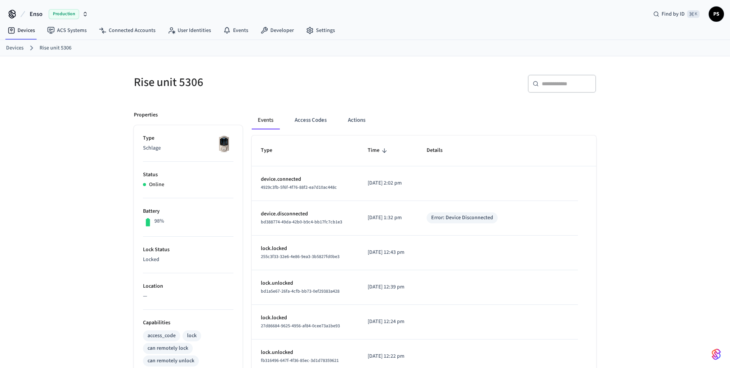 Image resolution: width=730 pixels, height=368 pixels. Describe the element at coordinates (272, 150) in the screenshot. I see `span: Type` at that location.